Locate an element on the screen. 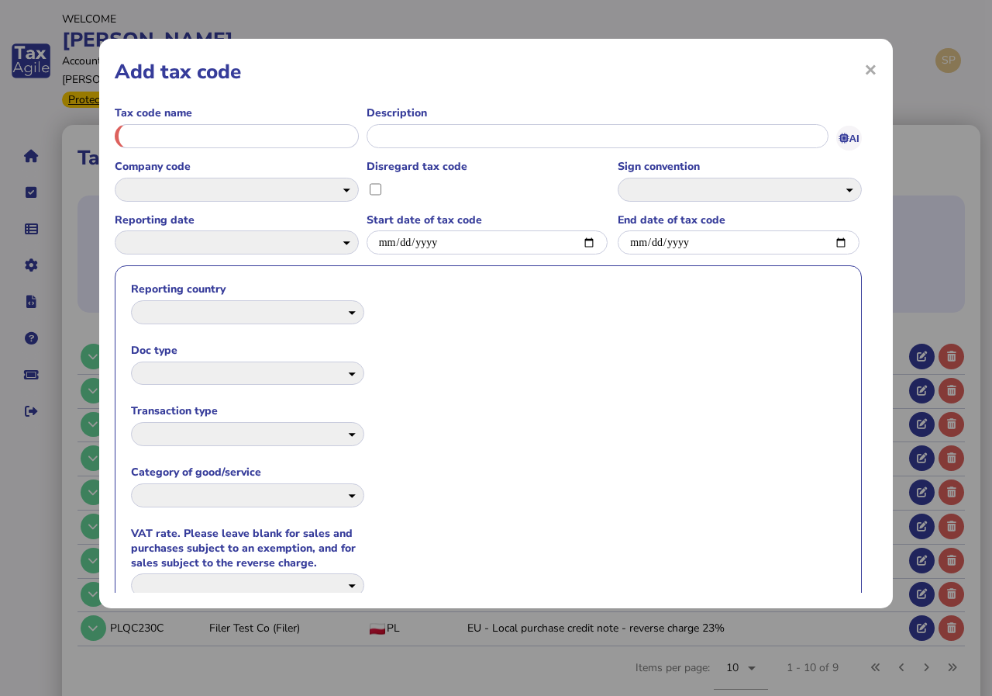  h1: Add tax code is located at coordinates (496, 71).